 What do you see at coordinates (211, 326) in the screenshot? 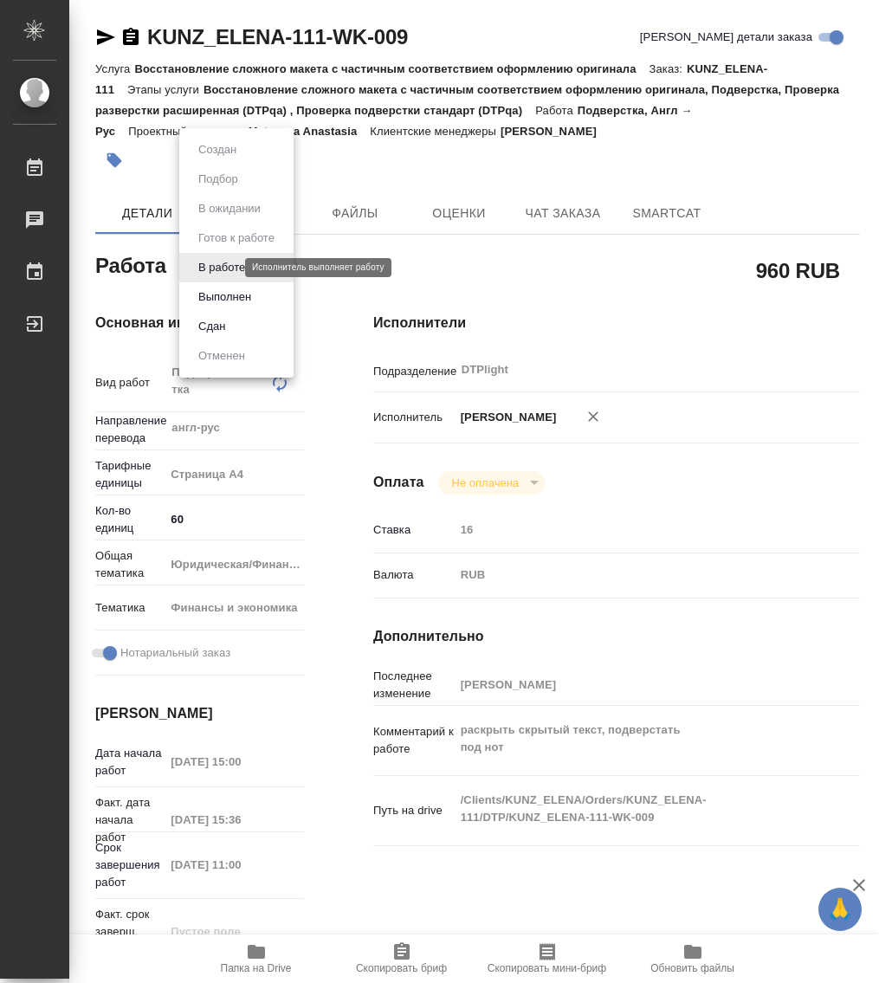
I see `button: Сдан` at bounding box center [211, 326].